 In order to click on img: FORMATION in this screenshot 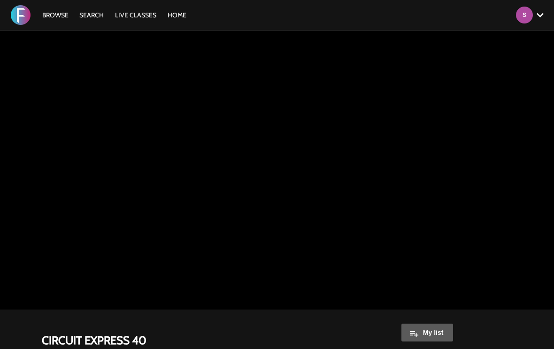, I will do `click(21, 15)`.